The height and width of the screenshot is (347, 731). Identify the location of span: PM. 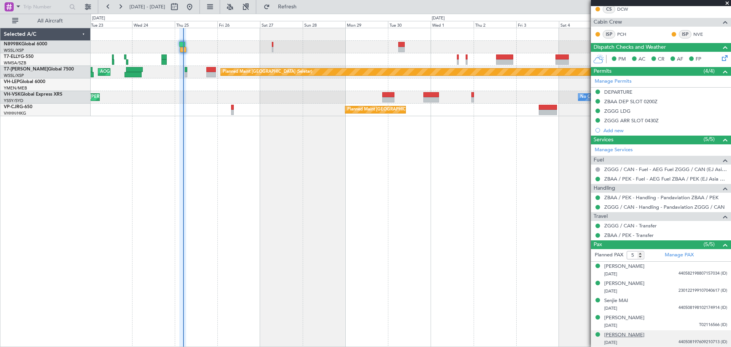
(622, 59).